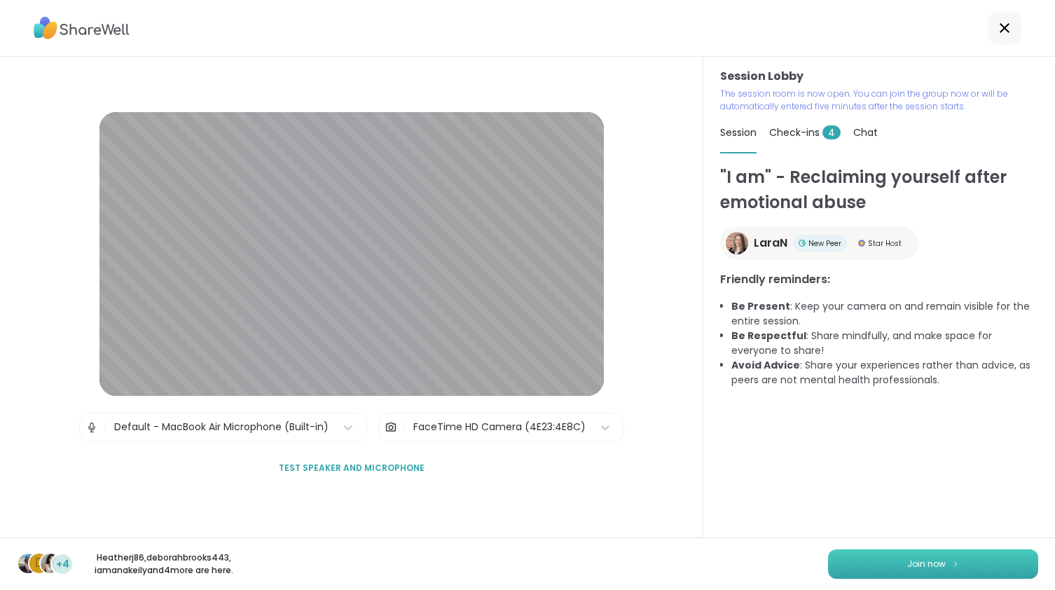 This screenshot has width=1055, height=590. I want to click on span: New Peer, so click(825, 243).